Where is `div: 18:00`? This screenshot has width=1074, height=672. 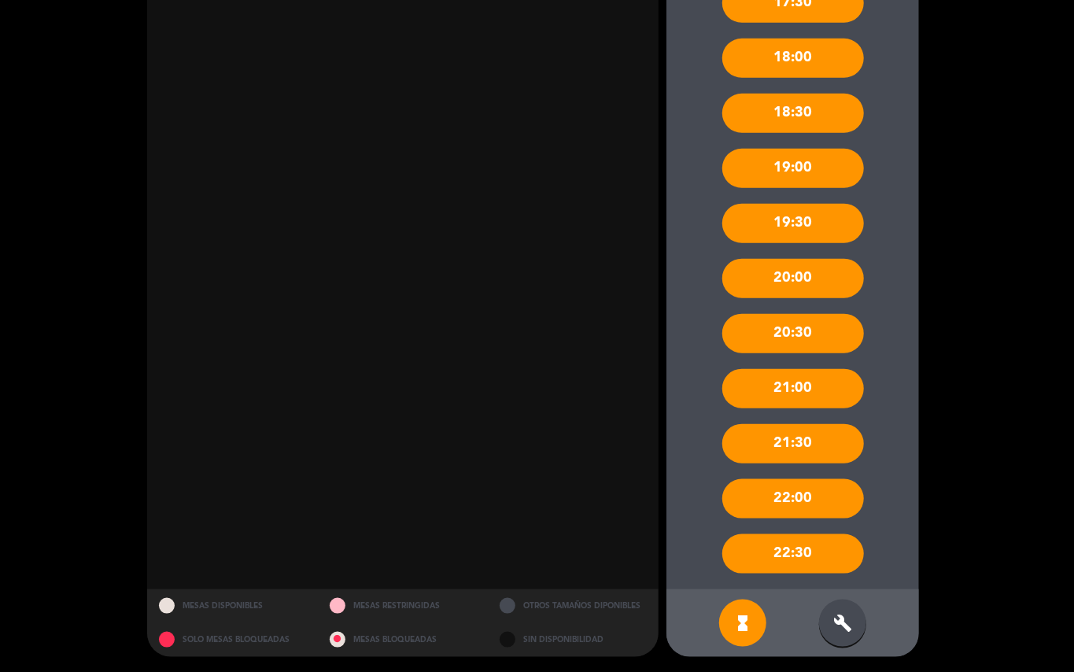 div: 18:00 is located at coordinates (793, 58).